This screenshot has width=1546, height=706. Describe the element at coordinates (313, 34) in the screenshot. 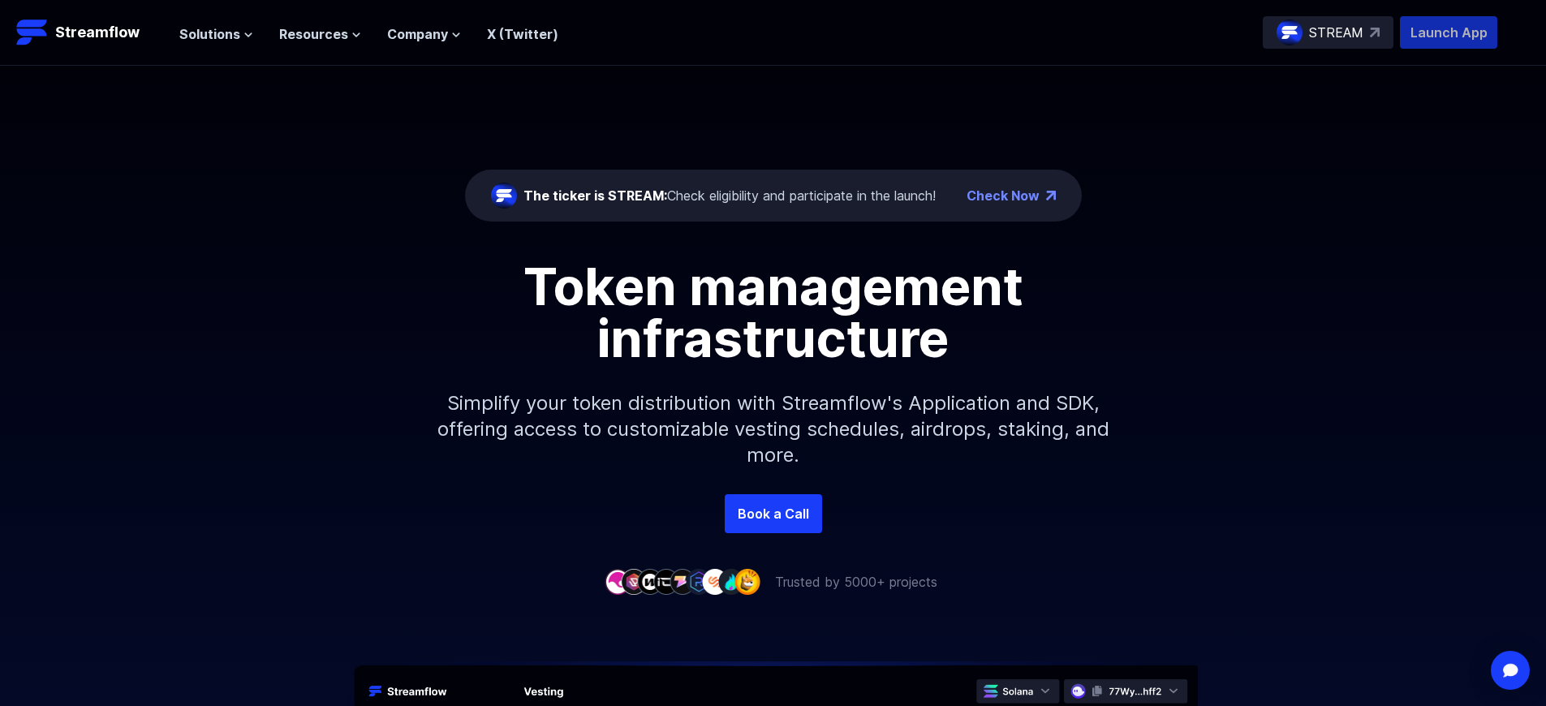

I see `span: Resources` at that location.